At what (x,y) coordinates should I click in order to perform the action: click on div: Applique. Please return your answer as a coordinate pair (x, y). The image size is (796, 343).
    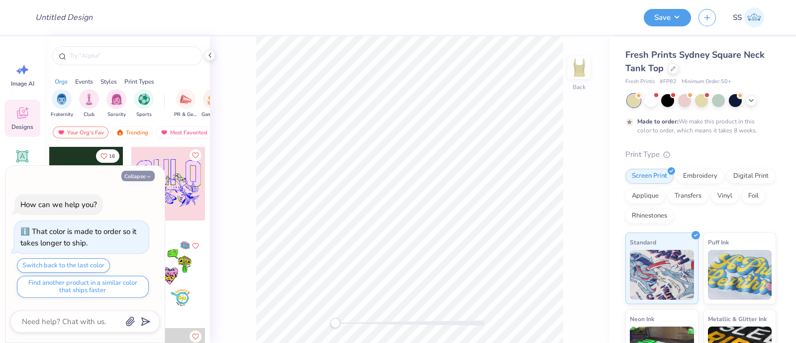
    Looking at the image, I should click on (645, 196).